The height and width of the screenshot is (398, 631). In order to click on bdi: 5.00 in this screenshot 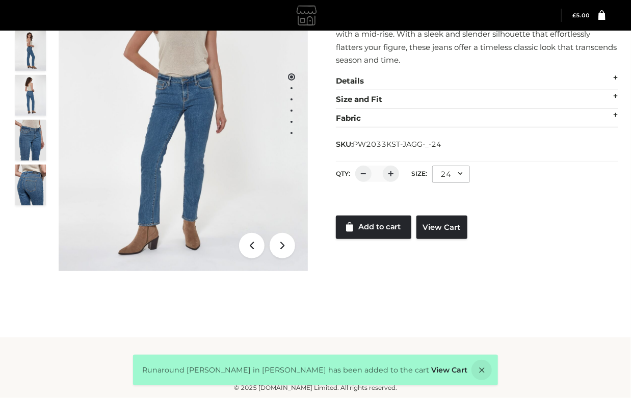, I will do `click(581, 15)`.